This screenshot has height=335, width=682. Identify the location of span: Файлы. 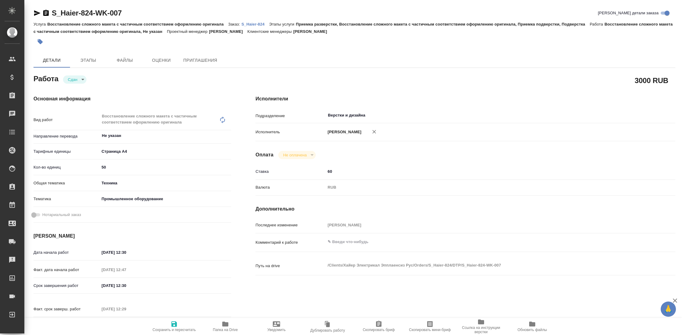
(125, 60).